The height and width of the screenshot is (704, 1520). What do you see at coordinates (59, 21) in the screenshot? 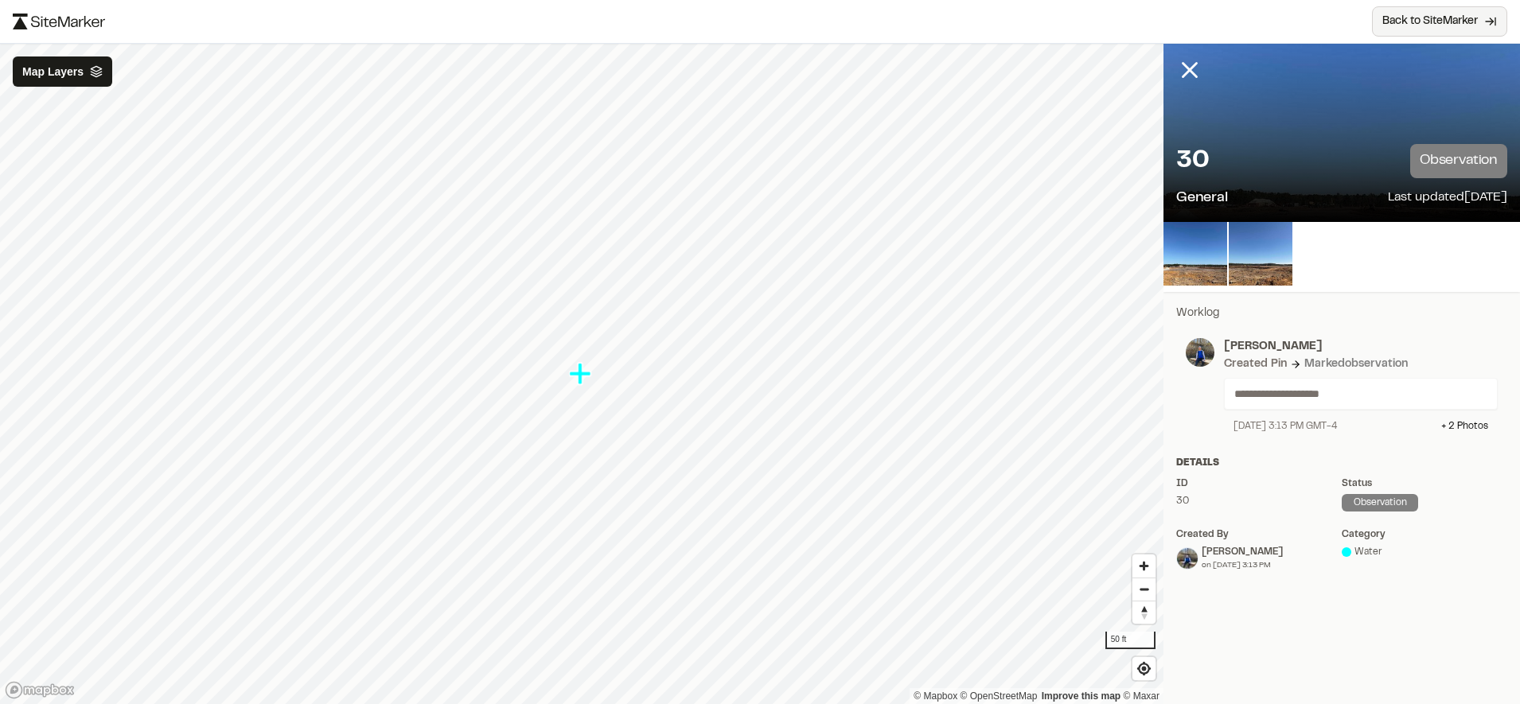
I see `img: logo-black-rebrand.svg` at bounding box center [59, 21].